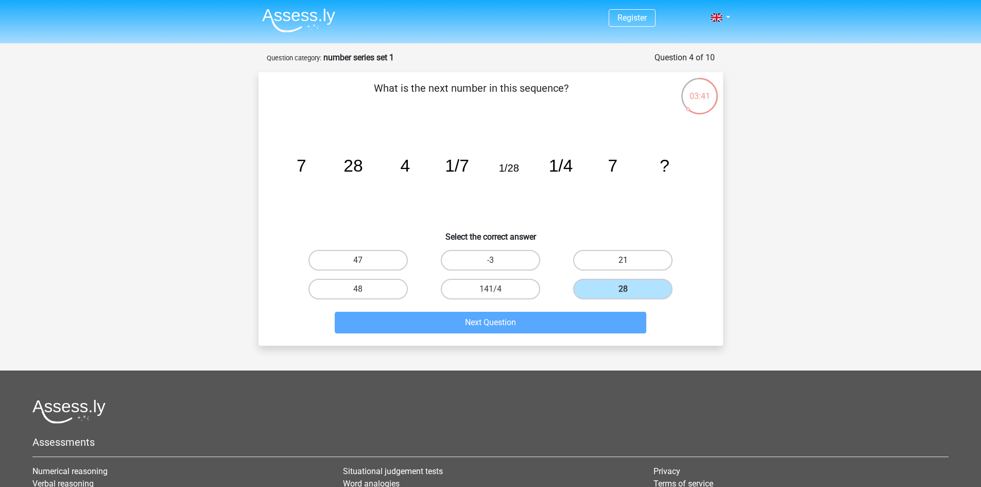 Image resolution: width=981 pixels, height=487 pixels. I want to click on tspan: 1/28, so click(508, 168).